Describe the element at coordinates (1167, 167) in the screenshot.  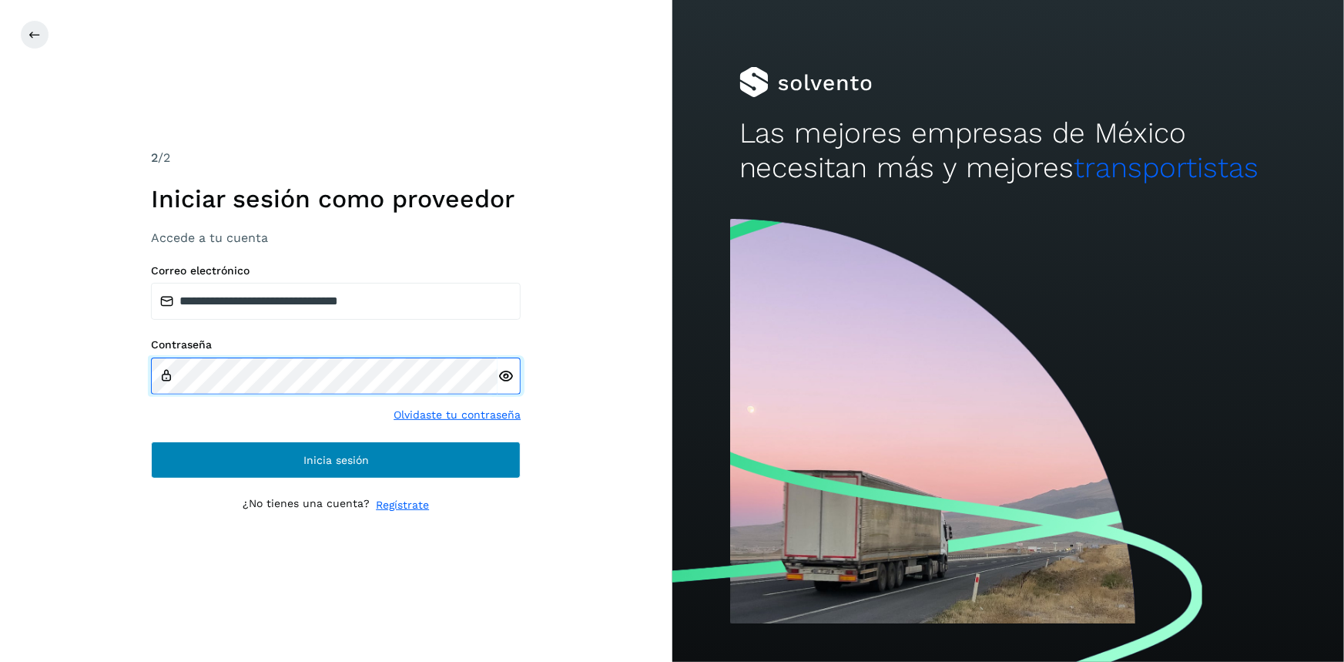
I see `span: transportistas` at that location.